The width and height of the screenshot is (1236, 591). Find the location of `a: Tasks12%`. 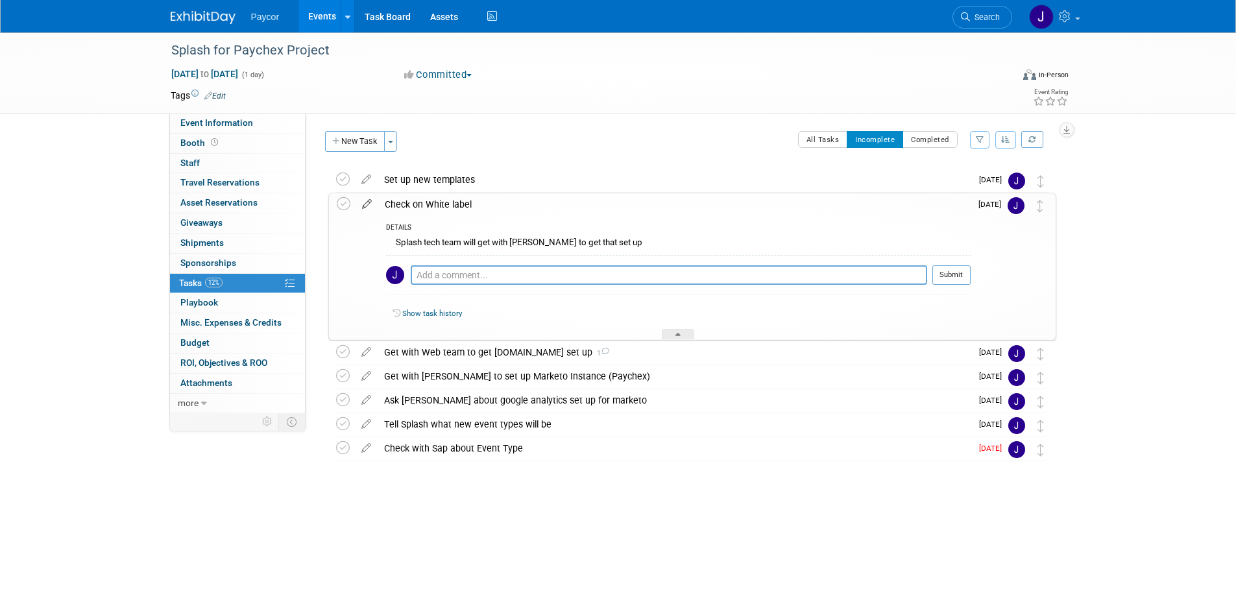

a: Tasks12% is located at coordinates (237, 283).